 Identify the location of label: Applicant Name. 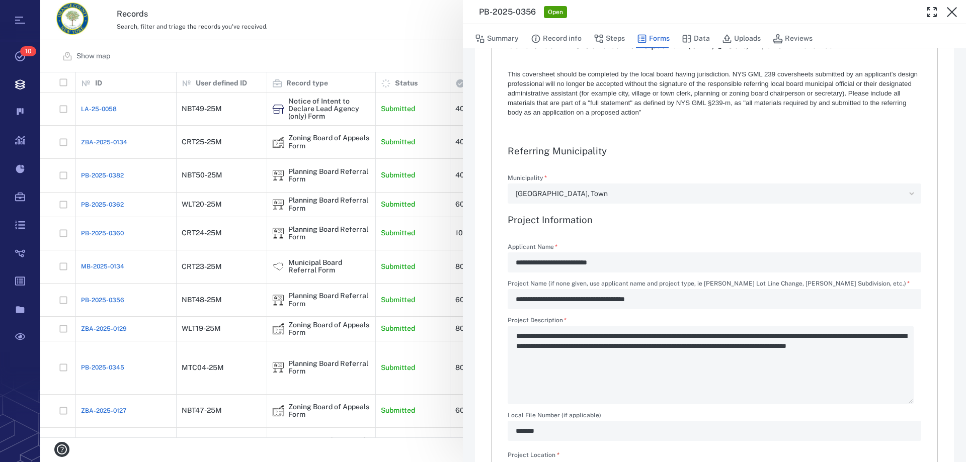
(715, 248).